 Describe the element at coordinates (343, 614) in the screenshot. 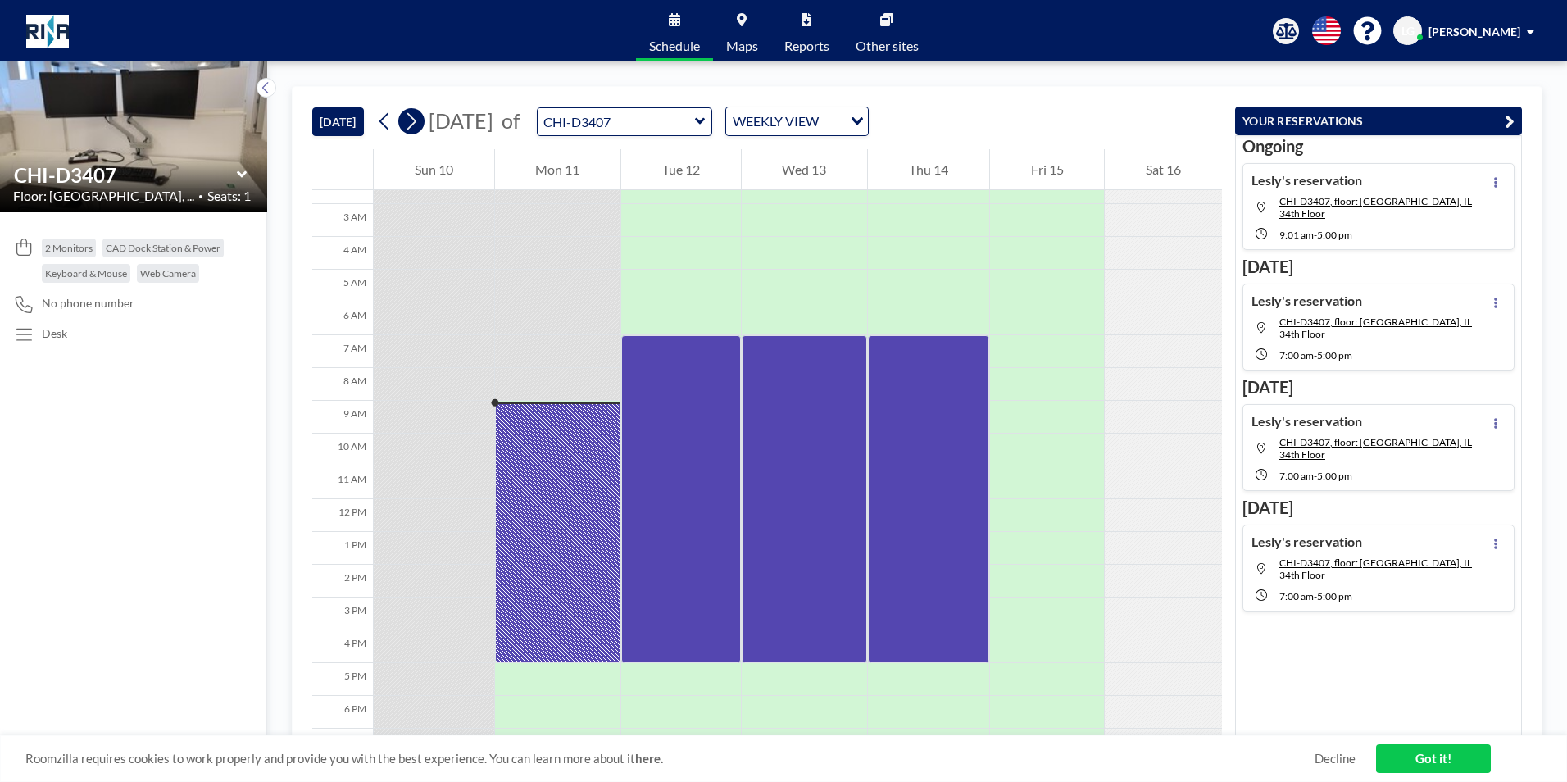

I see `div: 3 PM` at that location.